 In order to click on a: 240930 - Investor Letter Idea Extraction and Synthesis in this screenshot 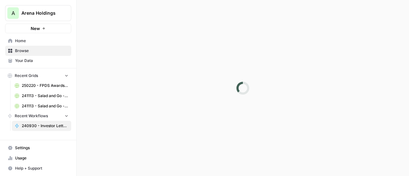, I will do `click(41, 126)`.